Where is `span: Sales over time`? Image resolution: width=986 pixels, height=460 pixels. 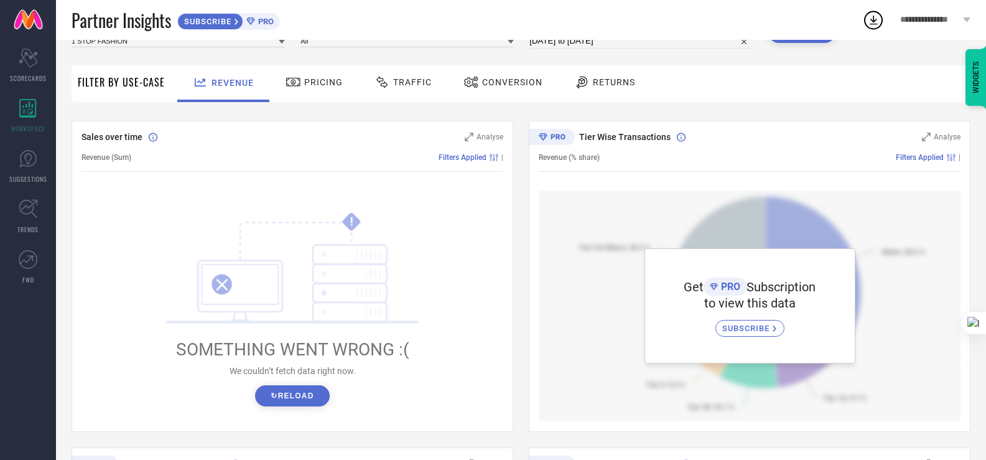
span: Sales over time is located at coordinates (112, 137).